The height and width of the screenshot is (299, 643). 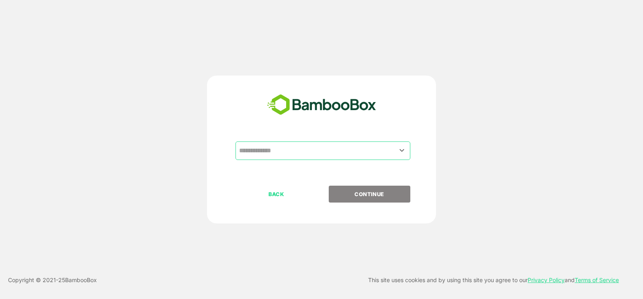 I want to click on p: Copyright © 2021- 25 BambooBox, so click(x=52, y=280).